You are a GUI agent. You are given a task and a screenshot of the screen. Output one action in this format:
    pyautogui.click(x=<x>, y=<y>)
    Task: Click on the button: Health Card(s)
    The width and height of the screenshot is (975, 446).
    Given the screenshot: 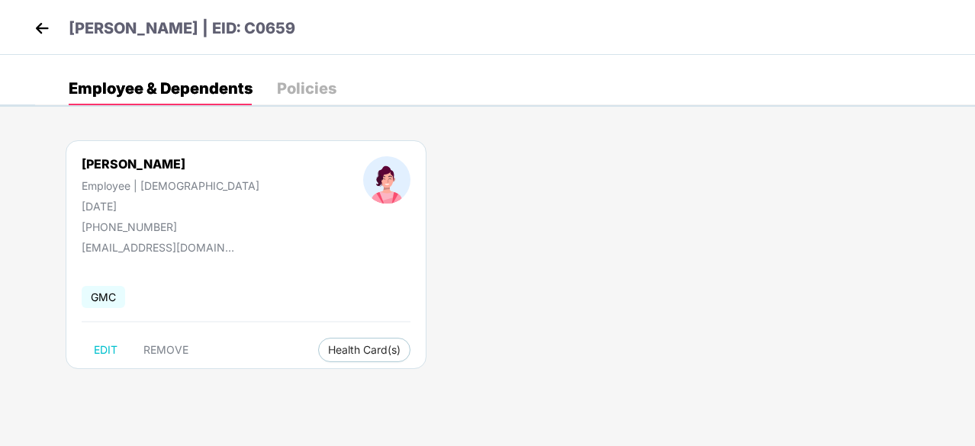 What is the action you would take?
    pyautogui.click(x=364, y=350)
    